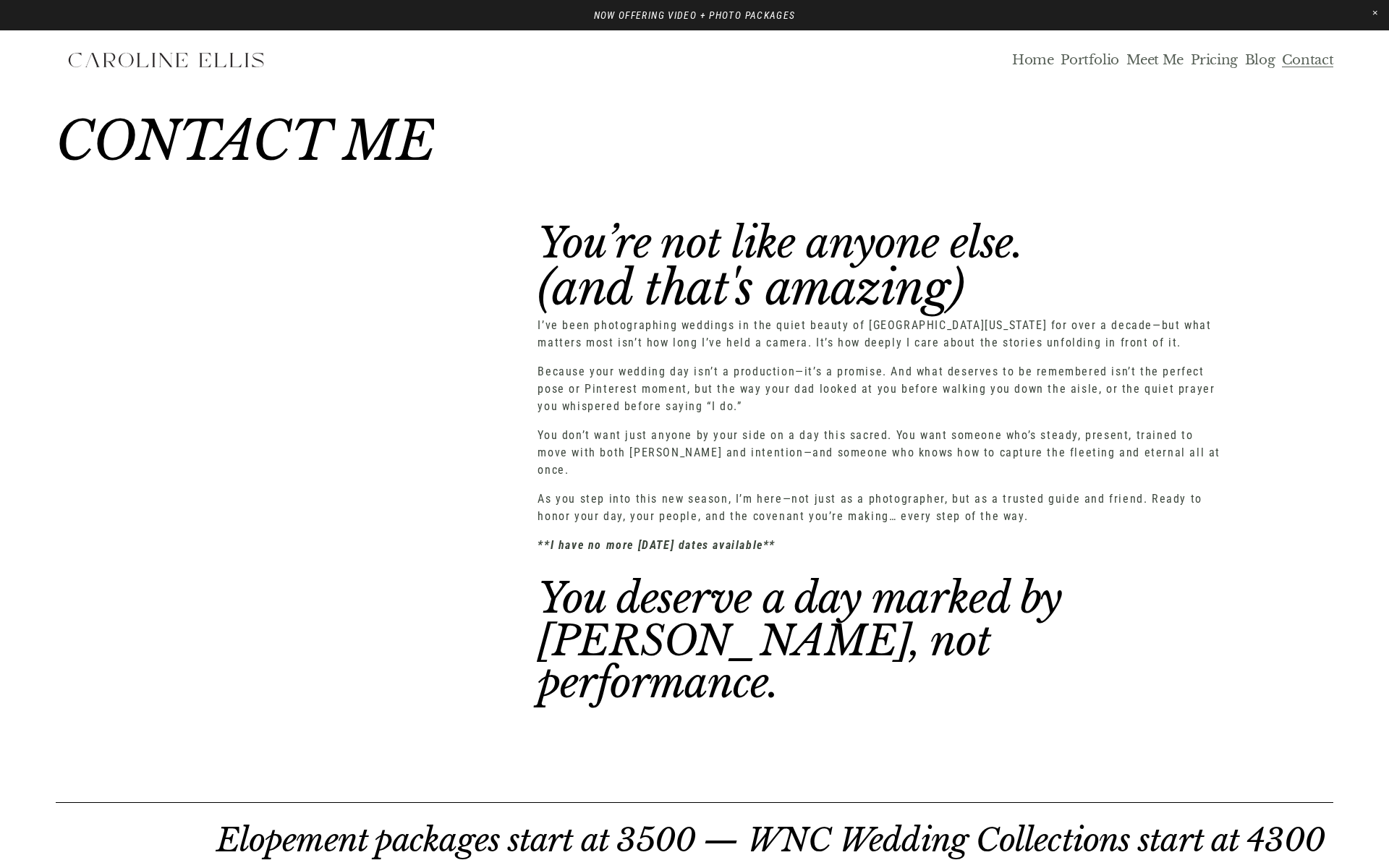 This screenshot has height=868, width=1389. What do you see at coordinates (166, 60) in the screenshot?
I see `img: Western North Carolina Wedding Photographer` at bounding box center [166, 60].